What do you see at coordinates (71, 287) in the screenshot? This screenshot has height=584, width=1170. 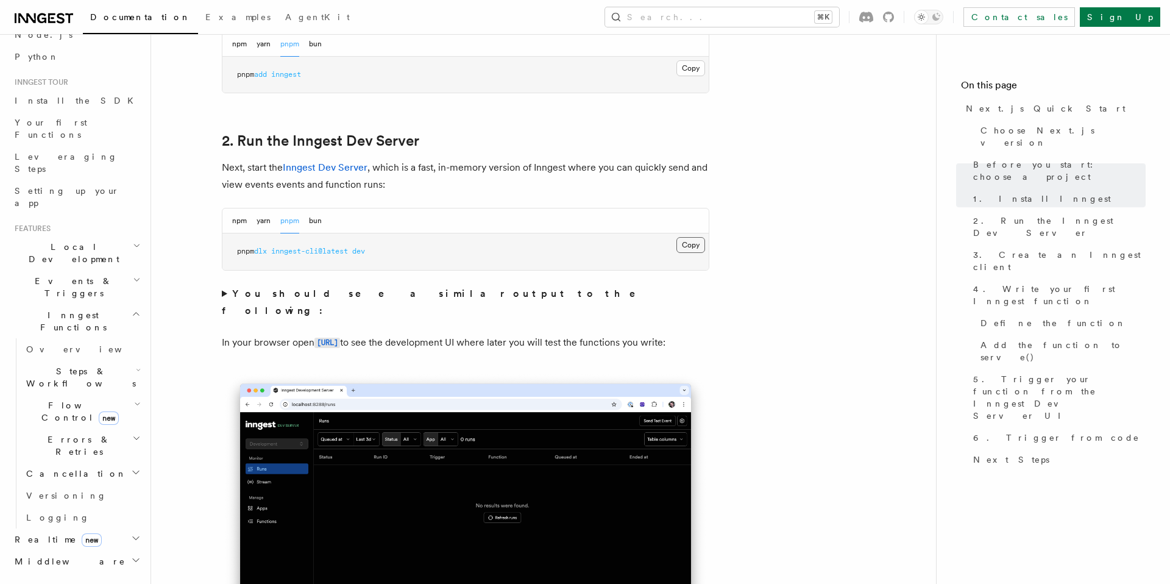 I see `span: Events & Triggers` at bounding box center [71, 287].